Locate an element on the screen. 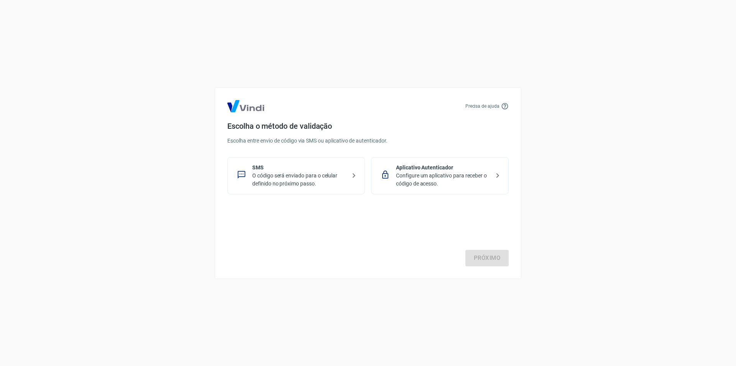 The width and height of the screenshot is (736, 366). img: Logo Vind is located at coordinates (246, 106).